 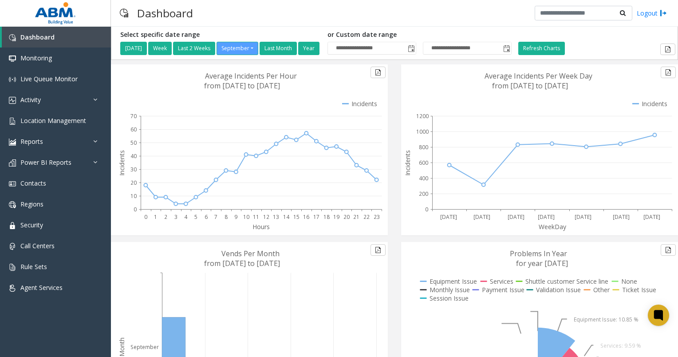 I want to click on text: Services: 9.59 %, so click(x=620, y=345).